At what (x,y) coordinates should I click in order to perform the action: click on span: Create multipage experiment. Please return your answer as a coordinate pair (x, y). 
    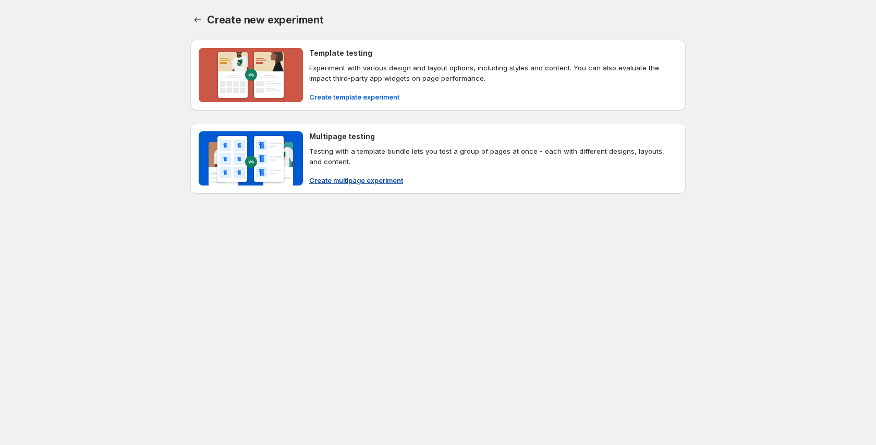
    Looking at the image, I should click on (356, 180).